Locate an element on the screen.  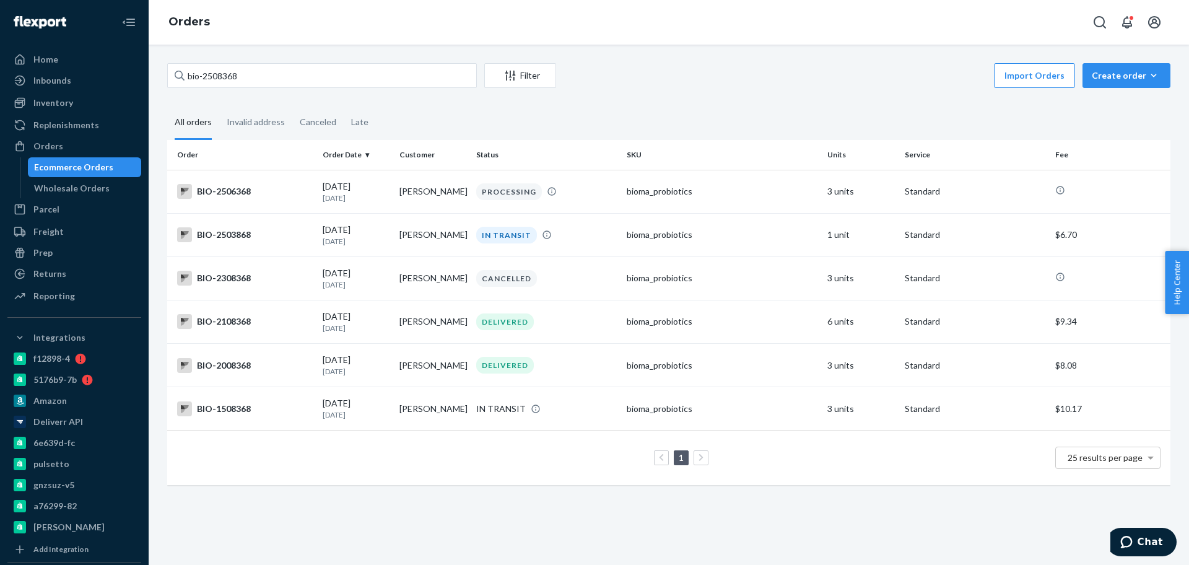
div: Wholesale Orders is located at coordinates (72, 188).